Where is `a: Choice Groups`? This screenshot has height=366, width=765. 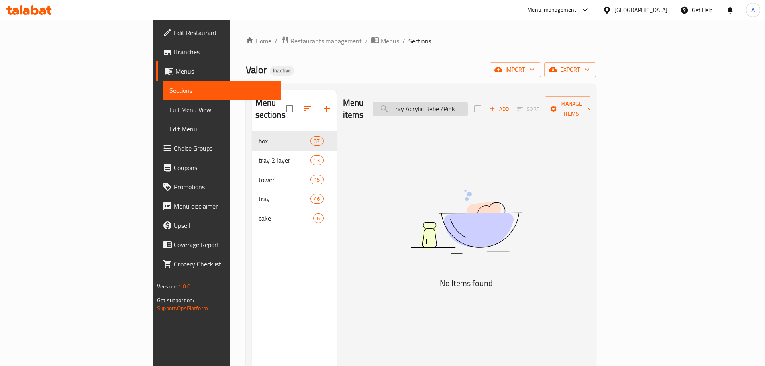 a: Choice Groups is located at coordinates (218, 148).